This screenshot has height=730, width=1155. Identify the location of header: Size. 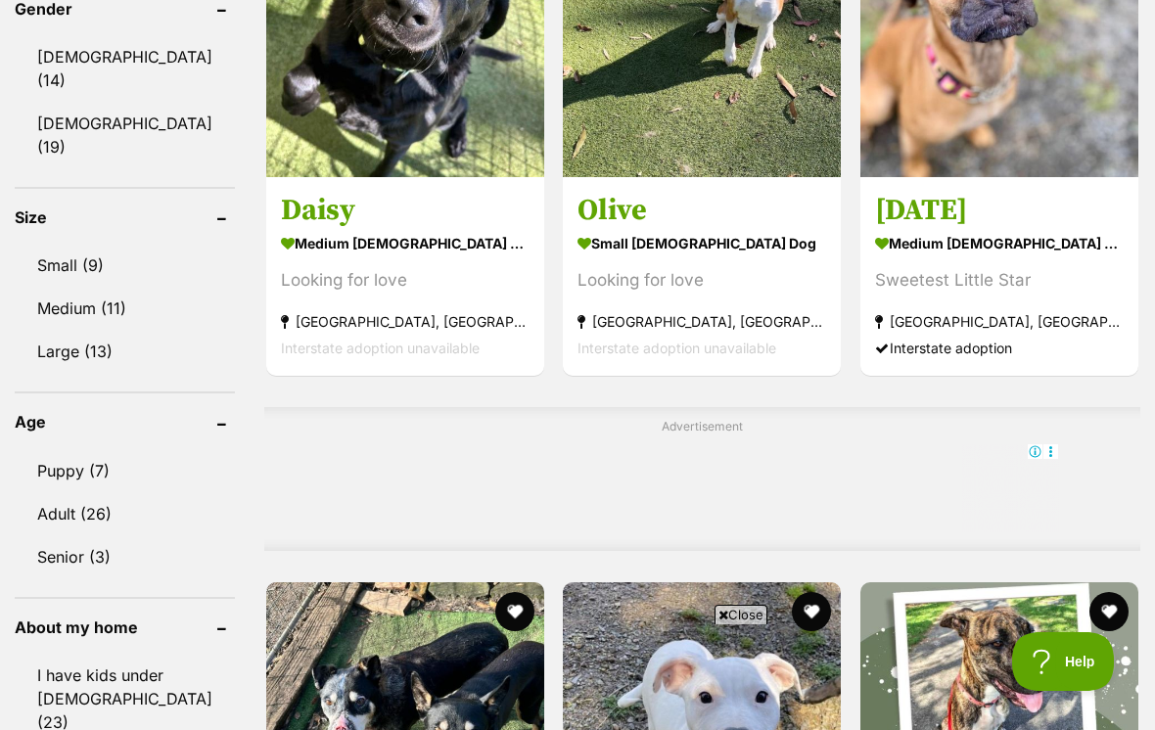
(124, 217).